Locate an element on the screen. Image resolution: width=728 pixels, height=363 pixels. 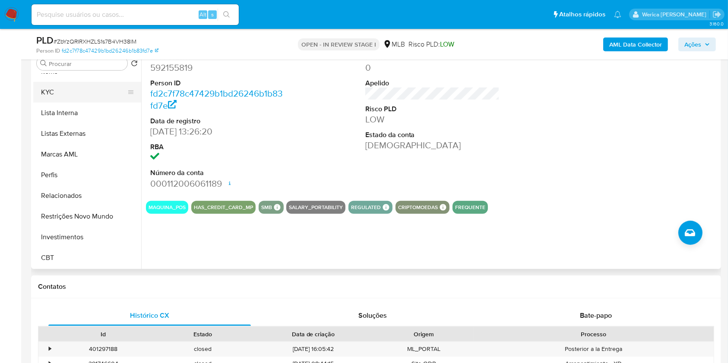
p: OPEN - IN REVIEW STAGE I is located at coordinates (338, 44).